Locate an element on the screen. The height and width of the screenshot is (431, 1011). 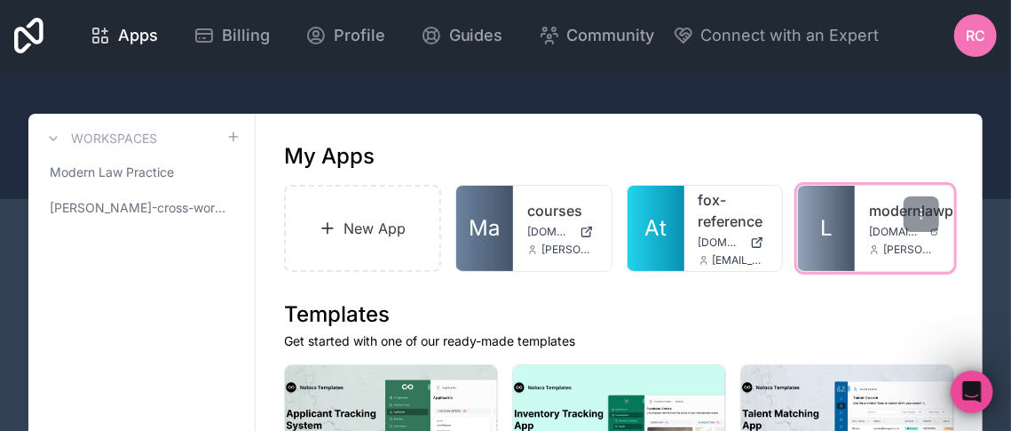
span: Modern Law Practice is located at coordinates (112, 172).